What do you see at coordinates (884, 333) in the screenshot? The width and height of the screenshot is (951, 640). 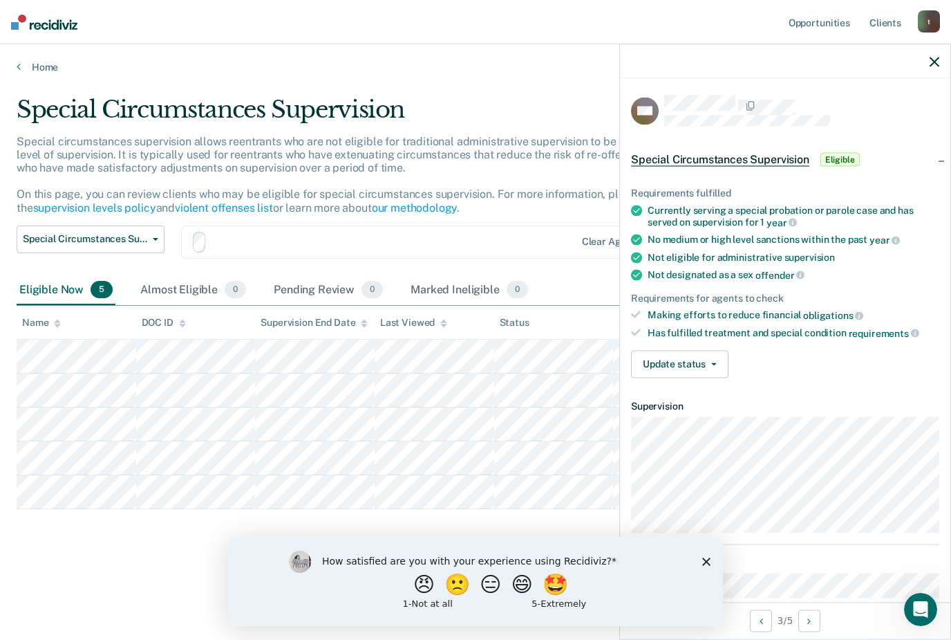 I see `span: requirements` at bounding box center [884, 333].